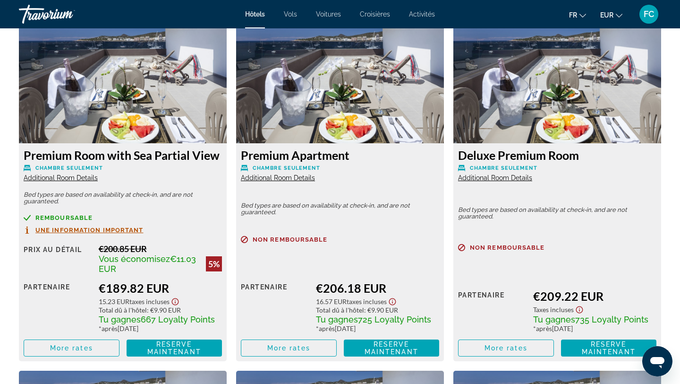 This screenshot has height=384, width=680. What do you see at coordinates (422, 14) in the screenshot?
I see `span: Activités` at bounding box center [422, 14].